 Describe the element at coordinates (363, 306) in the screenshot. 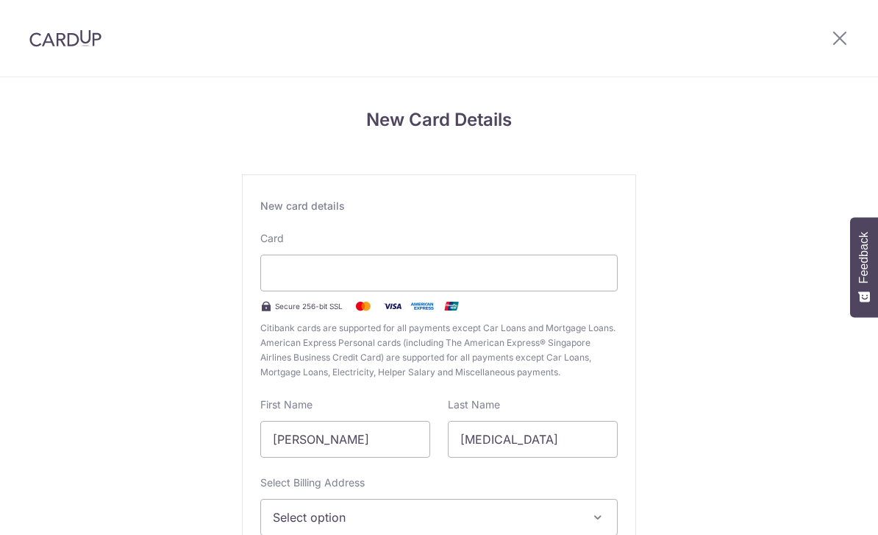

I see `img: Mastercard` at that location.